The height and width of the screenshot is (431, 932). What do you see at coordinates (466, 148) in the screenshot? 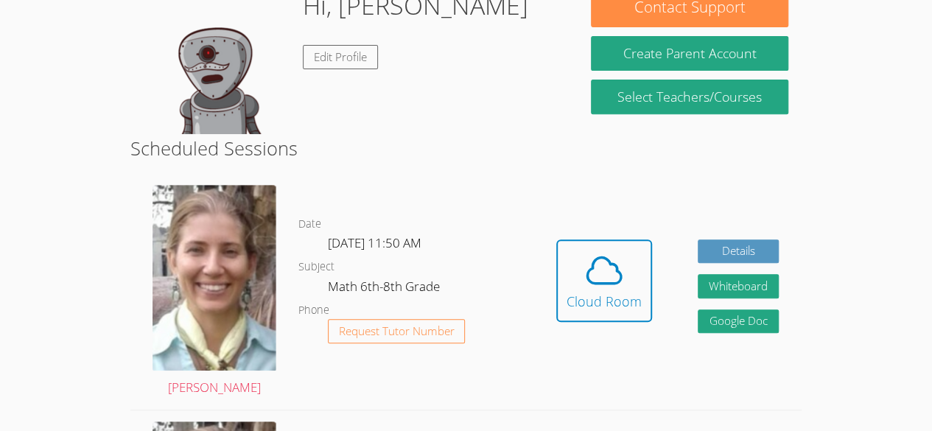
I see `h2: Scheduled Sessions` at bounding box center [466, 148].